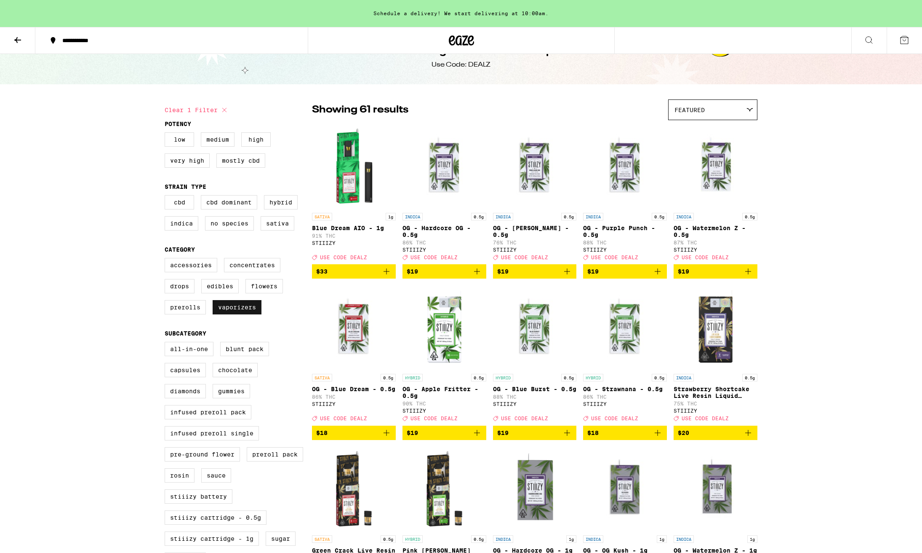 The width and height of the screenshot is (922, 553). I want to click on label: Capsules, so click(185, 370).